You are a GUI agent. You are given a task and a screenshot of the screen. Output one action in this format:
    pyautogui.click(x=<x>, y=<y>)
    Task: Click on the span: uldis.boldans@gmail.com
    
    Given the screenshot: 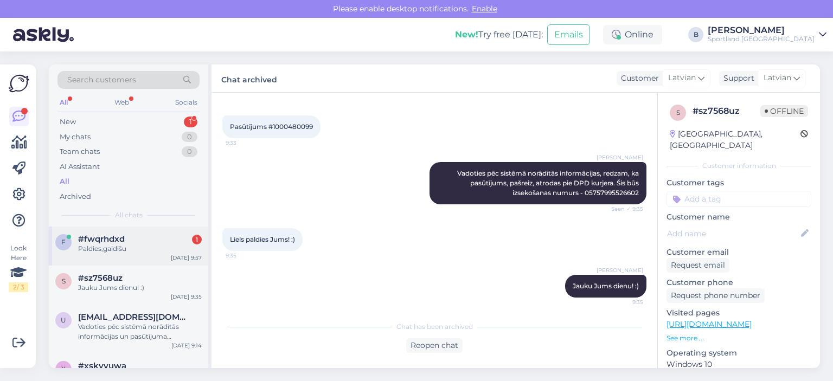 What is the action you would take?
    pyautogui.click(x=134, y=317)
    